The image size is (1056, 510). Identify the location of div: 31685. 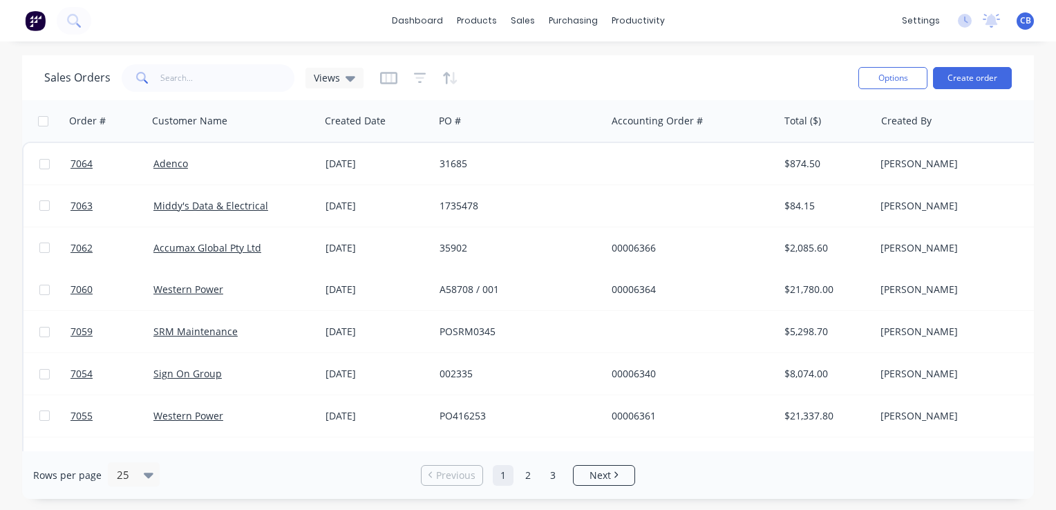
(516, 164).